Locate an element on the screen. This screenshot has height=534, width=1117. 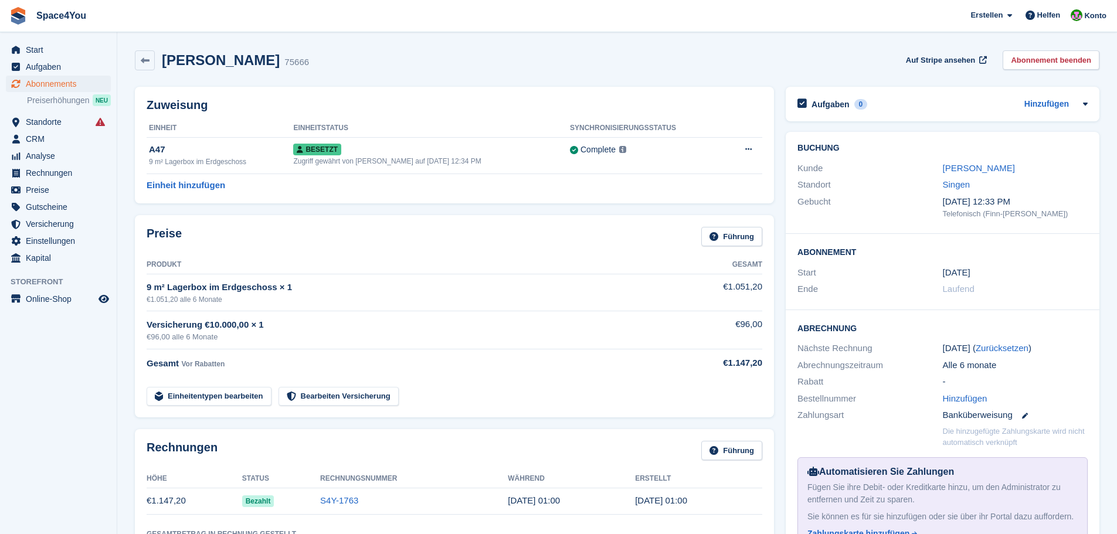
span: Analyse is located at coordinates (61, 156).